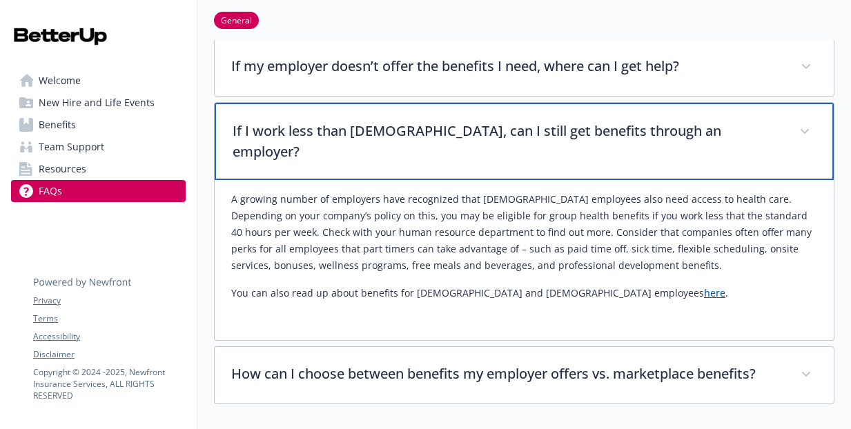 The image size is (851, 429). Describe the element at coordinates (62, 169) in the screenshot. I see `span: Resources` at that location.